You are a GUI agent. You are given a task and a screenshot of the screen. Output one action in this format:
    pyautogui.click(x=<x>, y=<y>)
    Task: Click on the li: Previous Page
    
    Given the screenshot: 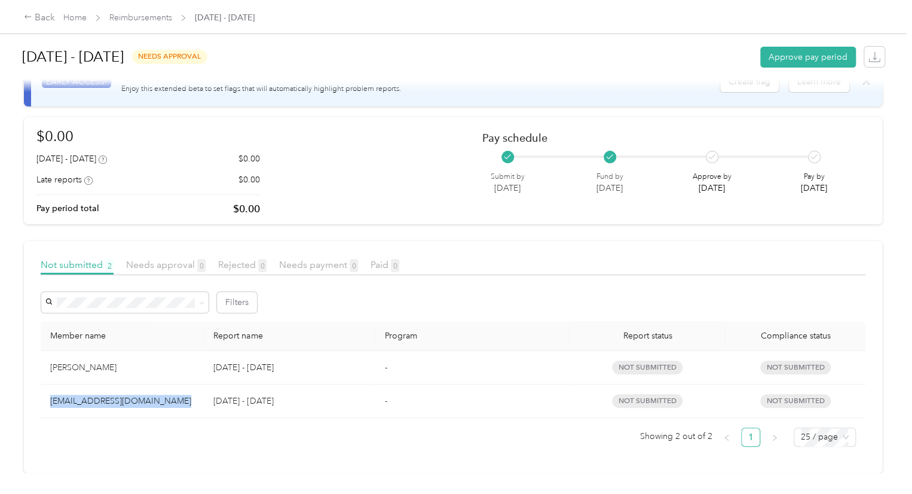 What is the action you would take?
    pyautogui.click(x=727, y=437)
    